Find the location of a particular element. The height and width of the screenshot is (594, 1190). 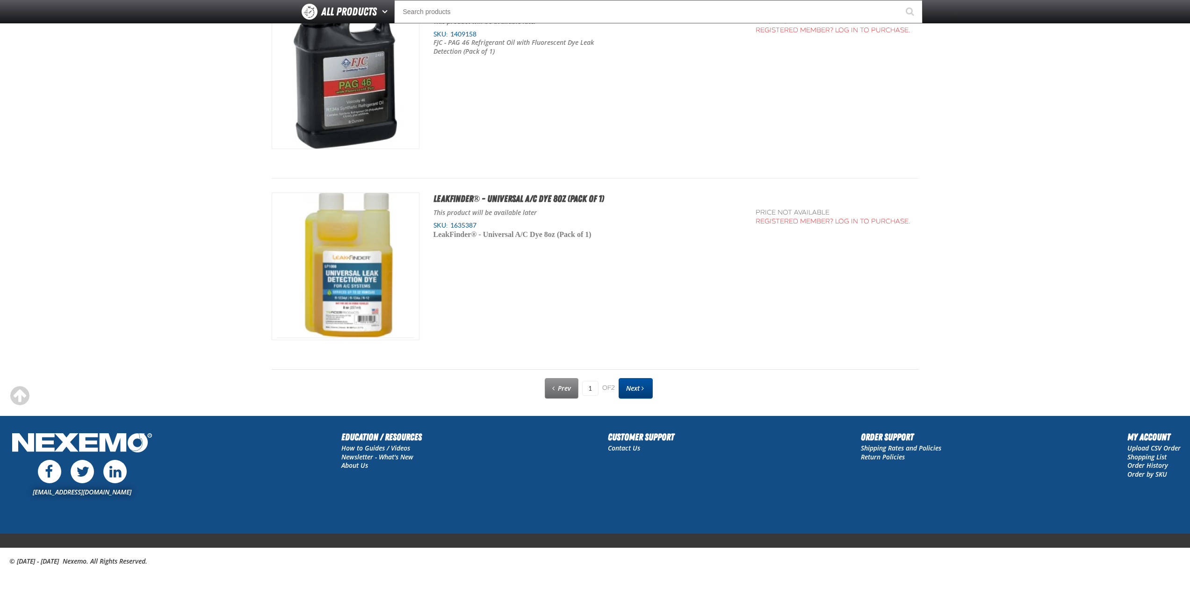

span: 1409158 is located at coordinates (462, 34).